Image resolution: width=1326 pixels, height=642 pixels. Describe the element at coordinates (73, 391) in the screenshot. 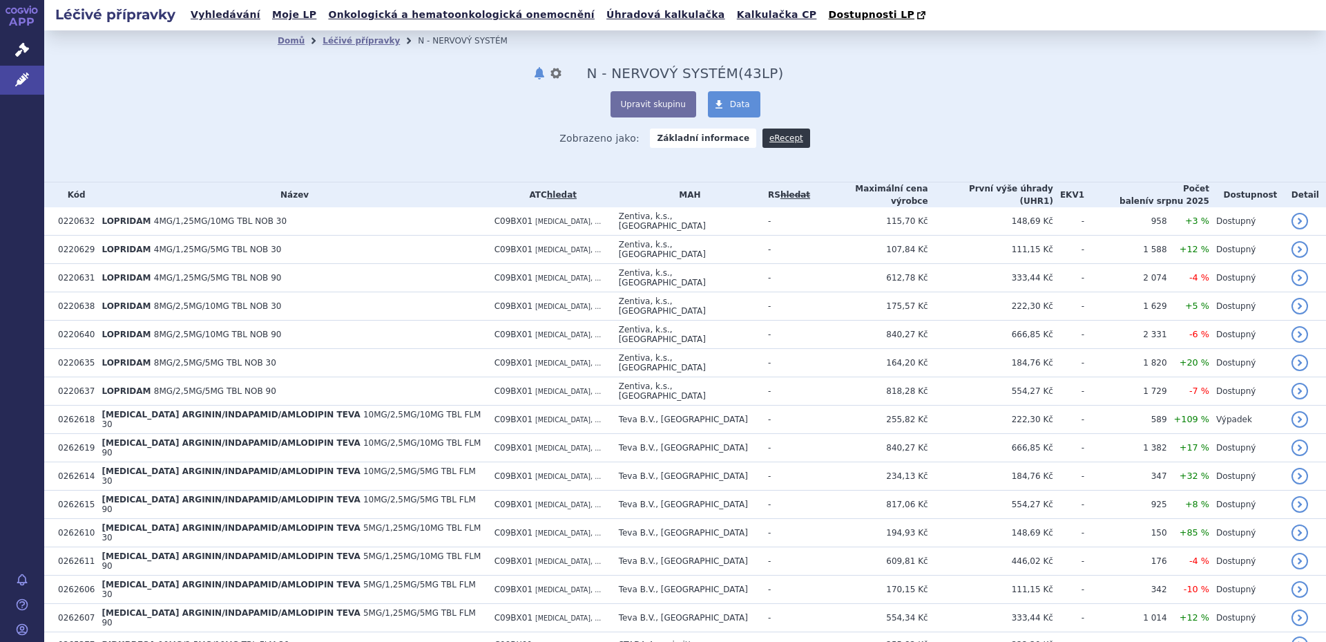

I see `td: 0220637` at that location.